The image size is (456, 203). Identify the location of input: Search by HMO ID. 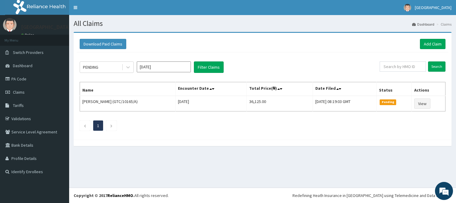
(403, 66).